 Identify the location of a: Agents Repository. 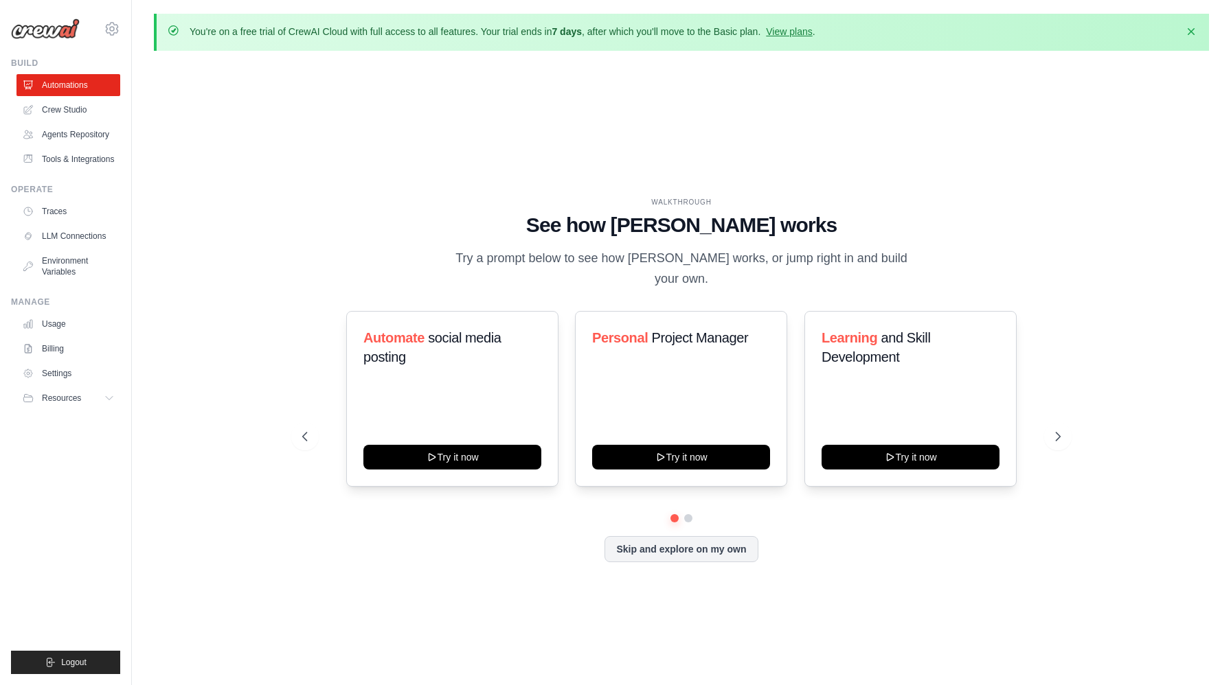
(68, 135).